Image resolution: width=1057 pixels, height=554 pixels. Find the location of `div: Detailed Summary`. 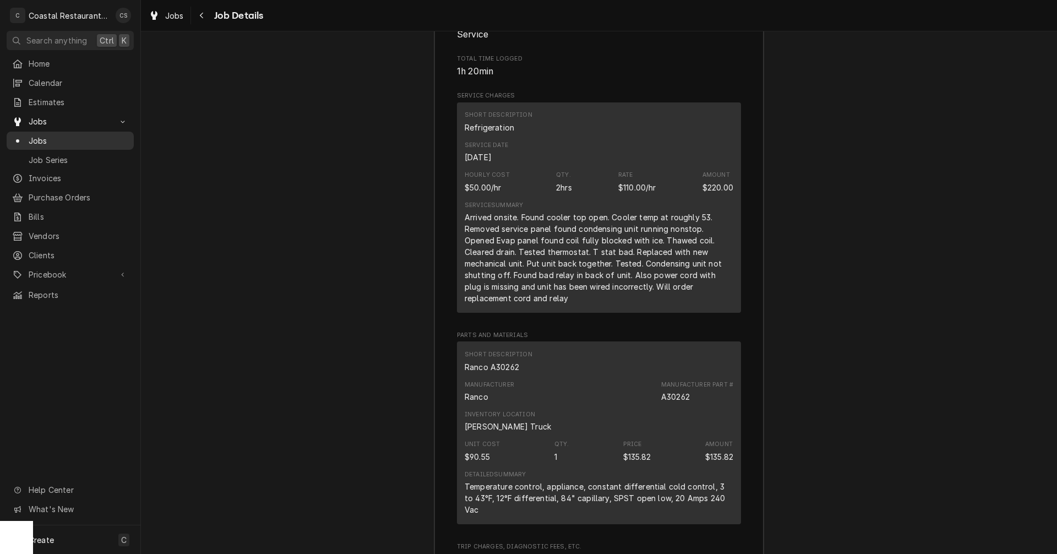

div: Detailed Summary is located at coordinates (495, 475).